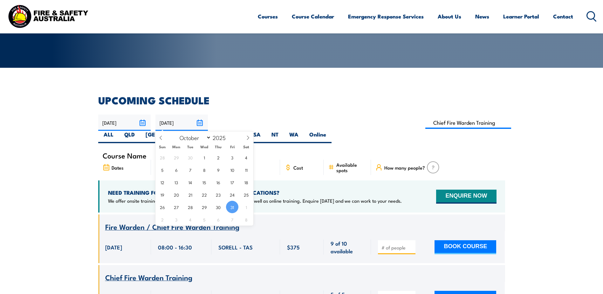  I want to click on input: Year, so click(222, 137).